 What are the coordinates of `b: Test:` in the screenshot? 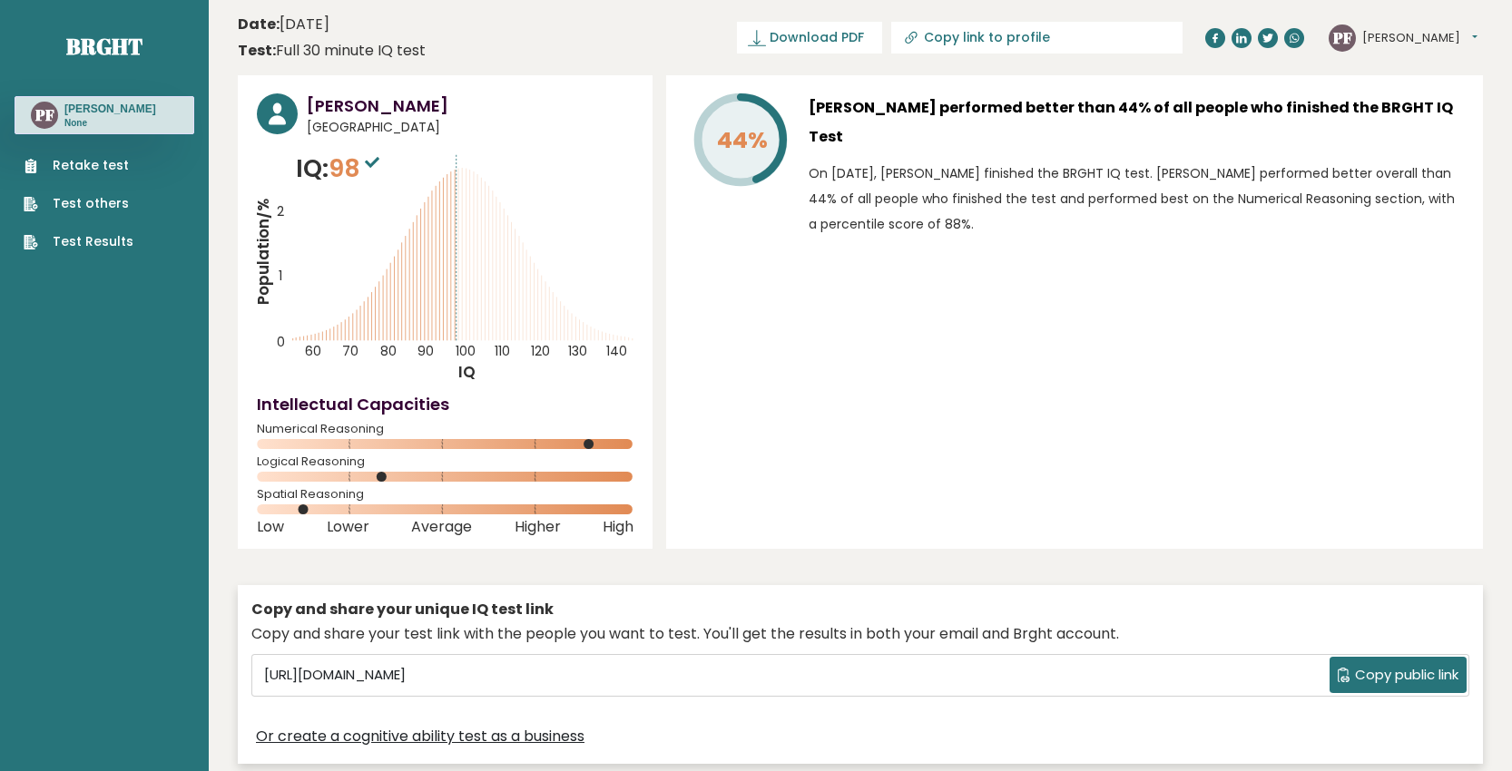 It's located at (257, 50).